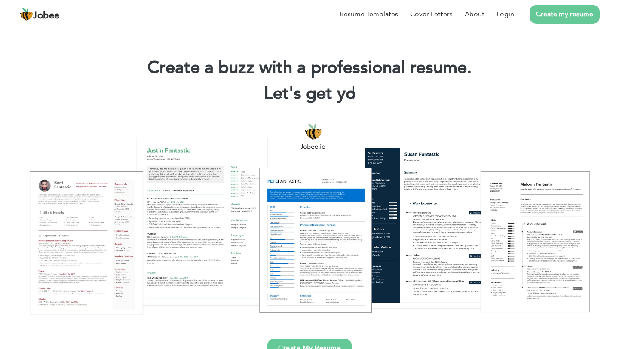  Describe the element at coordinates (26, 14) in the screenshot. I see `img: jobee.io` at that location.